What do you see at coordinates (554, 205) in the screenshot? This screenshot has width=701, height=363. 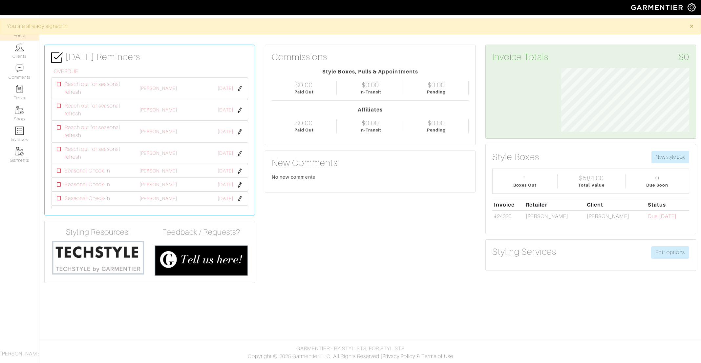 I see `th: Retailer` at bounding box center [554, 205].